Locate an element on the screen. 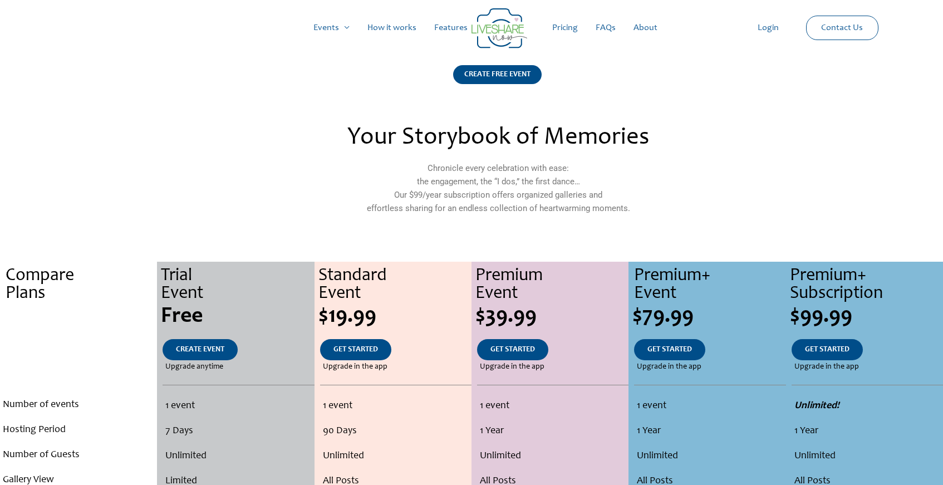 This screenshot has width=943, height=485. li: Hosting Period is located at coordinates (79, 430).